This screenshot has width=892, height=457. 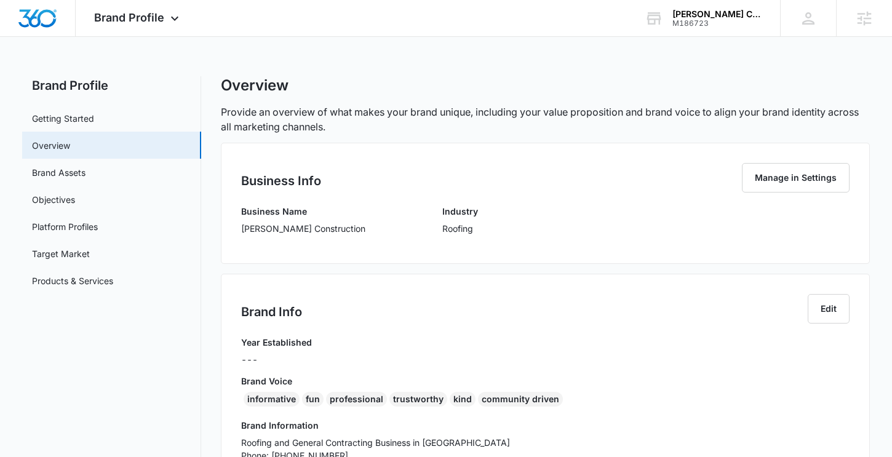 What do you see at coordinates (545, 381) in the screenshot?
I see `h3: Brand Voice` at bounding box center [545, 381].